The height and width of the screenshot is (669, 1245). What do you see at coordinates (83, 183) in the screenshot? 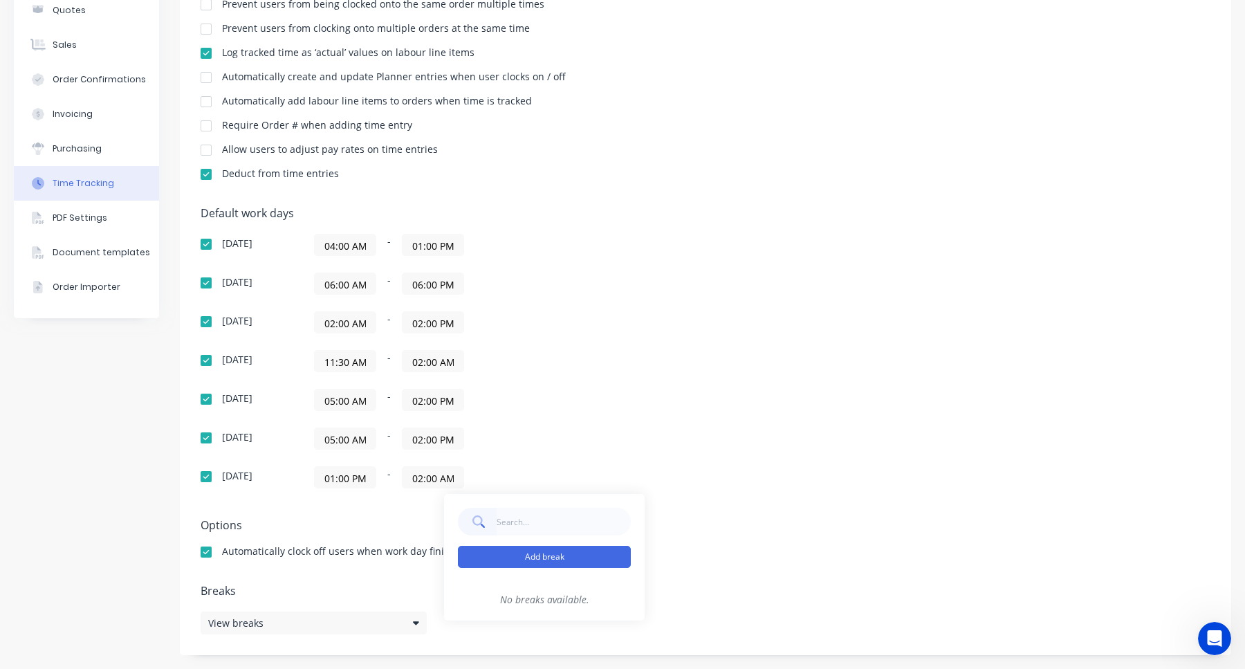
I see `div: Time Tracking` at bounding box center [83, 183].